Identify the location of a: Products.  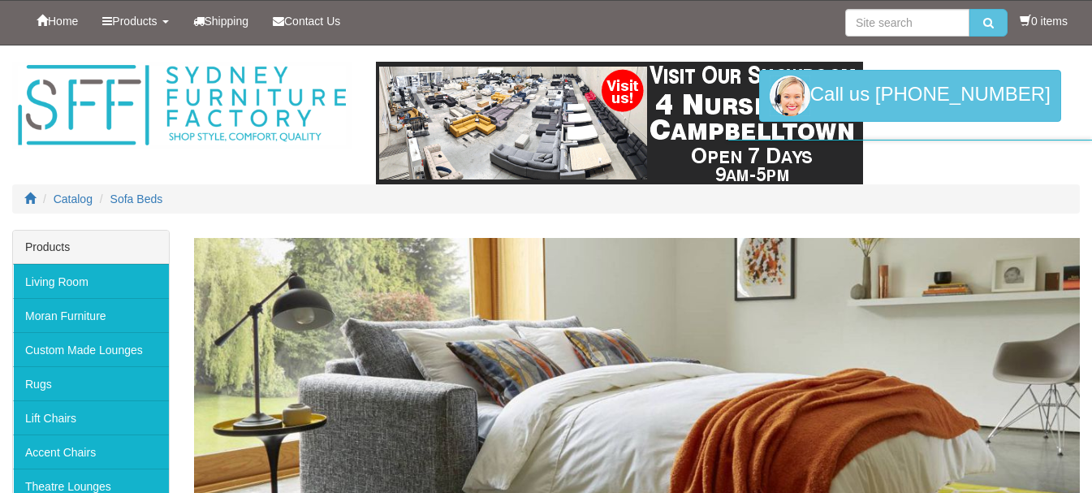
(135, 21).